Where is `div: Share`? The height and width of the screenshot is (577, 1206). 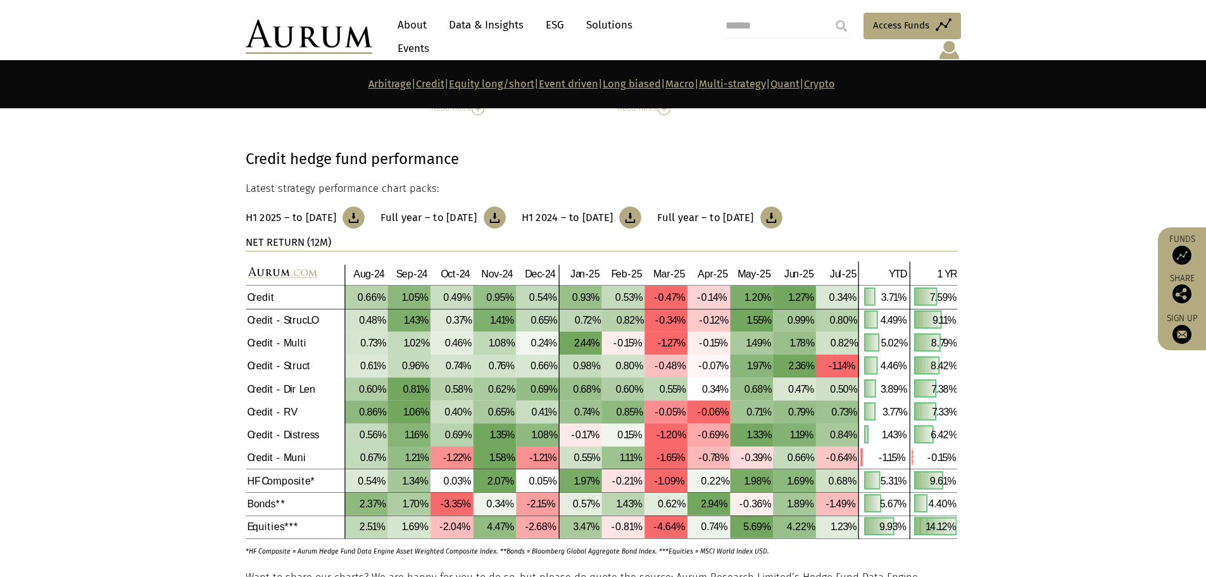
div: Share is located at coordinates (1182, 289).